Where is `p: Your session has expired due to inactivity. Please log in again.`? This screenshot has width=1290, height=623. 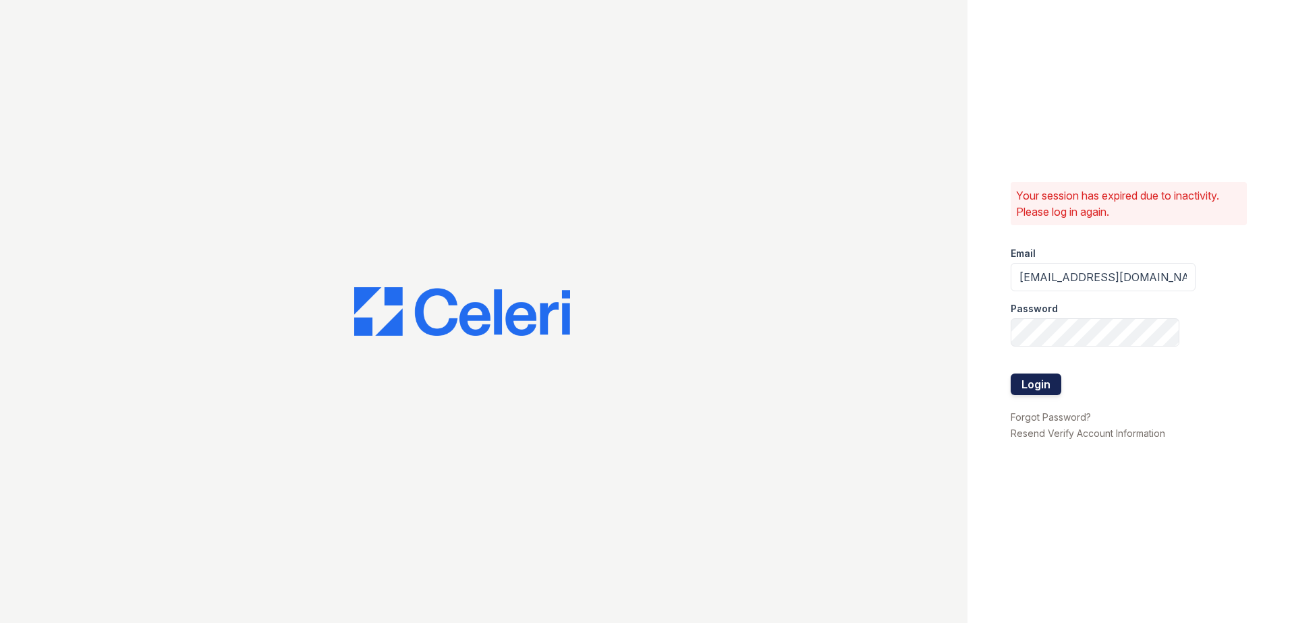 p: Your session has expired due to inactivity. Please log in again. is located at coordinates (1128, 204).